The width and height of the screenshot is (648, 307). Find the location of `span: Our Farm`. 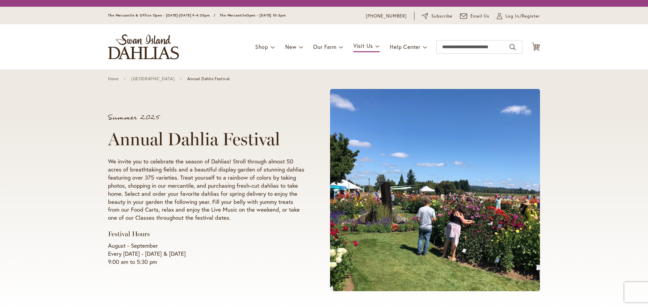

span: Our Farm is located at coordinates (325, 47).